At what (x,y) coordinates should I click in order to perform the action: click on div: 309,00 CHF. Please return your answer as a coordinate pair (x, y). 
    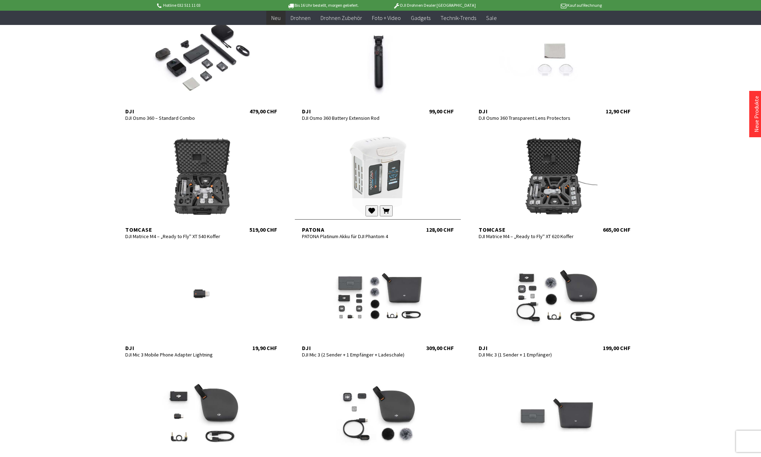
    Looking at the image, I should click on (440, 348).